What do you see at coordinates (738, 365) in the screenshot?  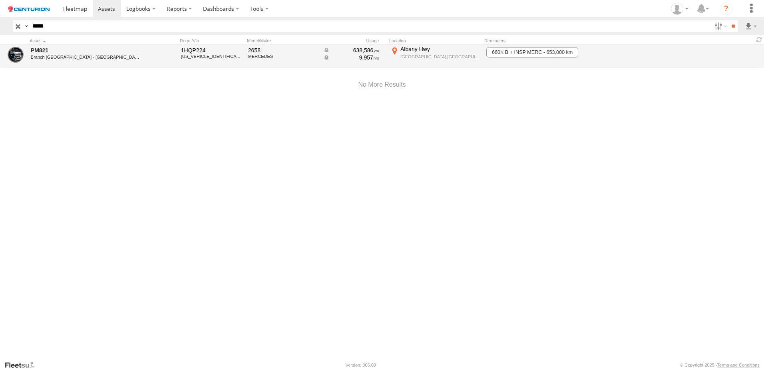 I see `a: Terms and Conditions` at bounding box center [738, 365].